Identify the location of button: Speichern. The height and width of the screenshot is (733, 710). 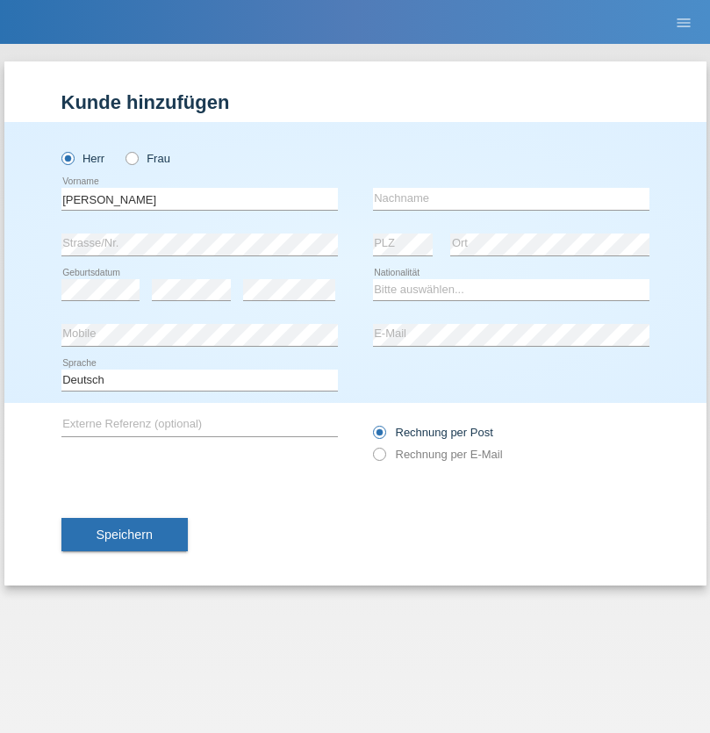
(125, 534).